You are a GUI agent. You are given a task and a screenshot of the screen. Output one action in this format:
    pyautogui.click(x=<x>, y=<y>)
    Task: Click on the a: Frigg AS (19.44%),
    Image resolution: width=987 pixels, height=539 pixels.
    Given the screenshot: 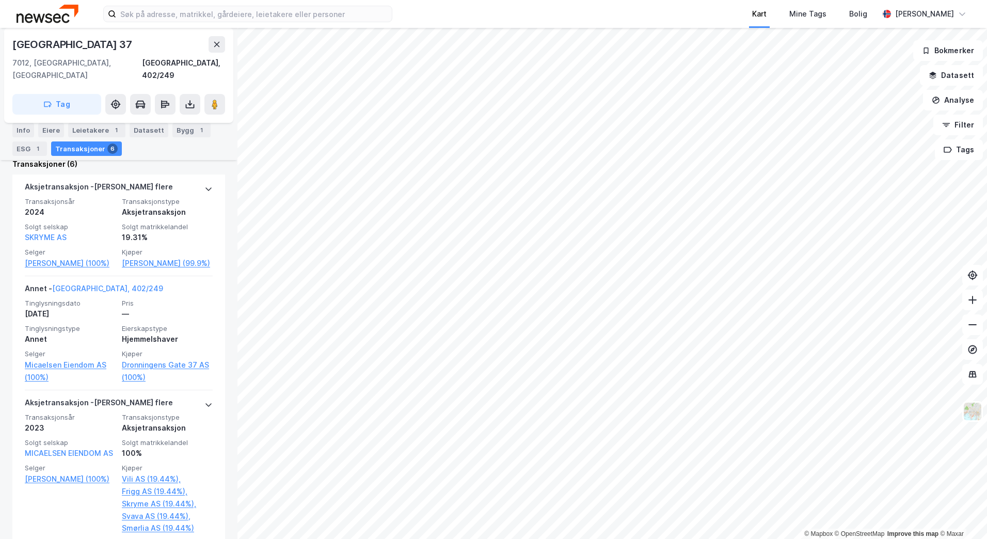 What is the action you would take?
    pyautogui.click(x=167, y=491)
    